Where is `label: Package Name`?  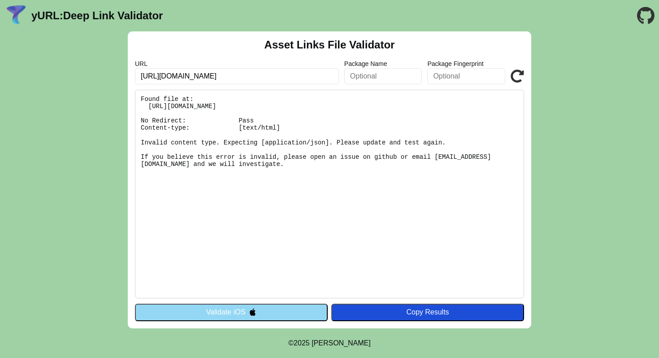
label: Package Name is located at coordinates (384, 64).